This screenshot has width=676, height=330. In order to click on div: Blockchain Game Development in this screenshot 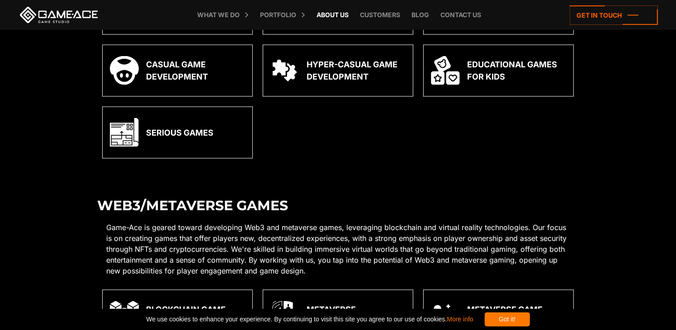, I will do `click(195, 315)`.